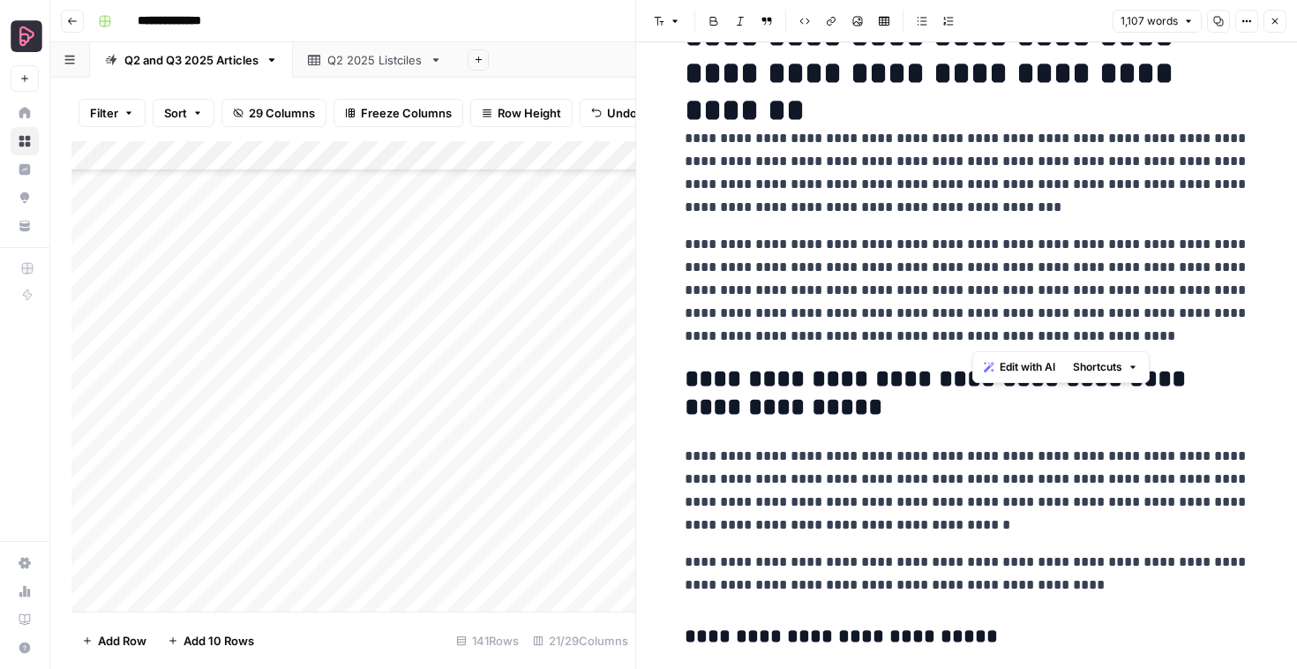 The height and width of the screenshot is (669, 1297). Describe the element at coordinates (398, 113) in the screenshot. I see `button: Freeze Columns` at that location.